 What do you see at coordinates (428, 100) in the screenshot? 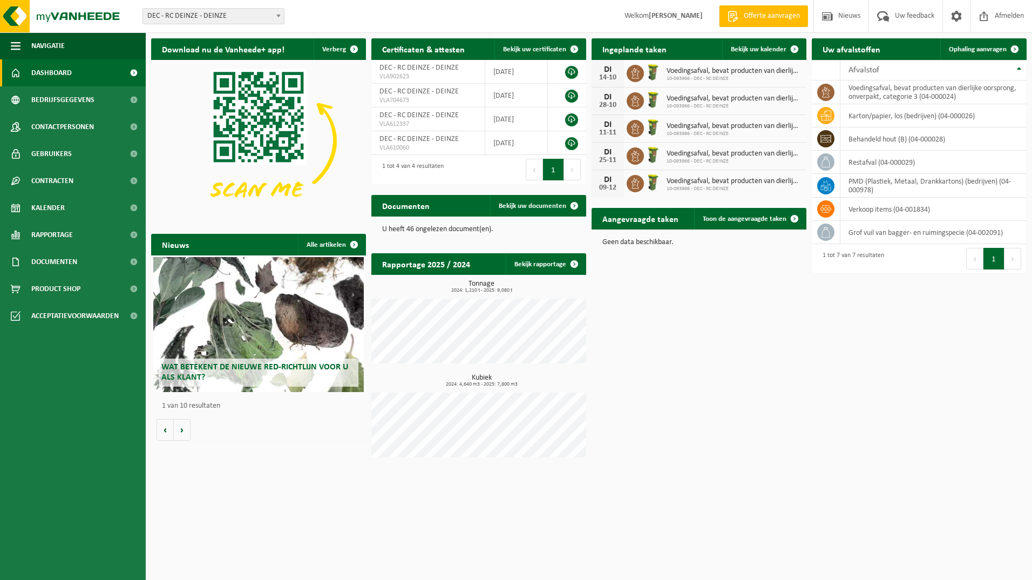
I see `span: VLA704673` at bounding box center [428, 100].